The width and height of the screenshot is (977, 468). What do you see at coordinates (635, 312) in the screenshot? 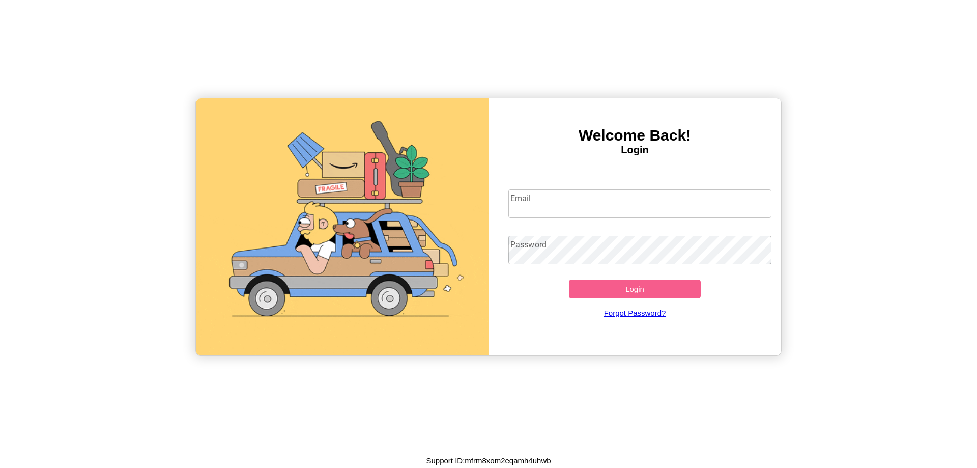
I see `a: Forgot Password?` at bounding box center [635, 312].